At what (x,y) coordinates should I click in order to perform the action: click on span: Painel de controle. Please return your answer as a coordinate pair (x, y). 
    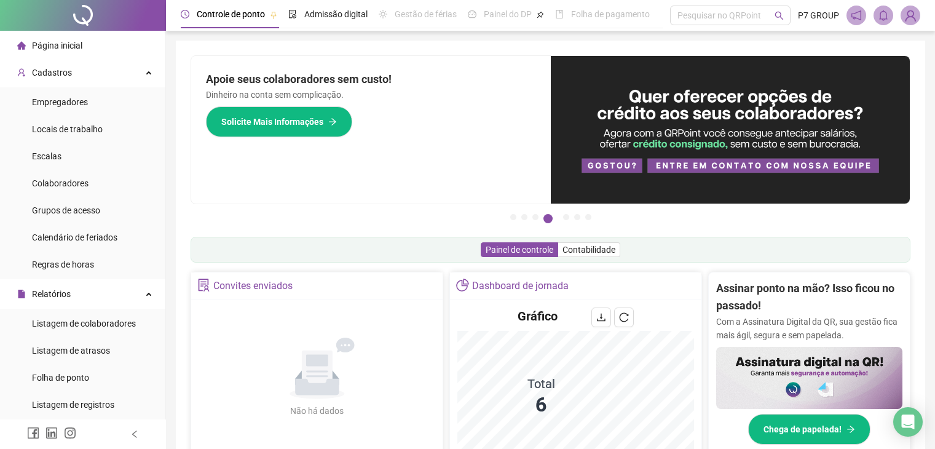
    Looking at the image, I should click on (519, 250).